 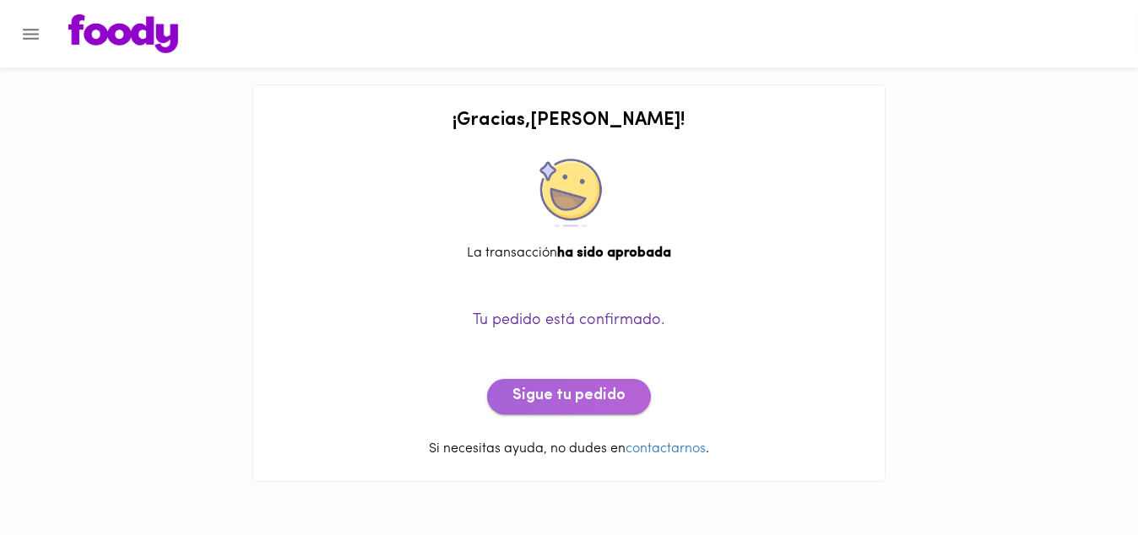 What do you see at coordinates (569, 449) in the screenshot?
I see `p: Si necesitas ayuda, no dudes en .` at bounding box center [569, 449].